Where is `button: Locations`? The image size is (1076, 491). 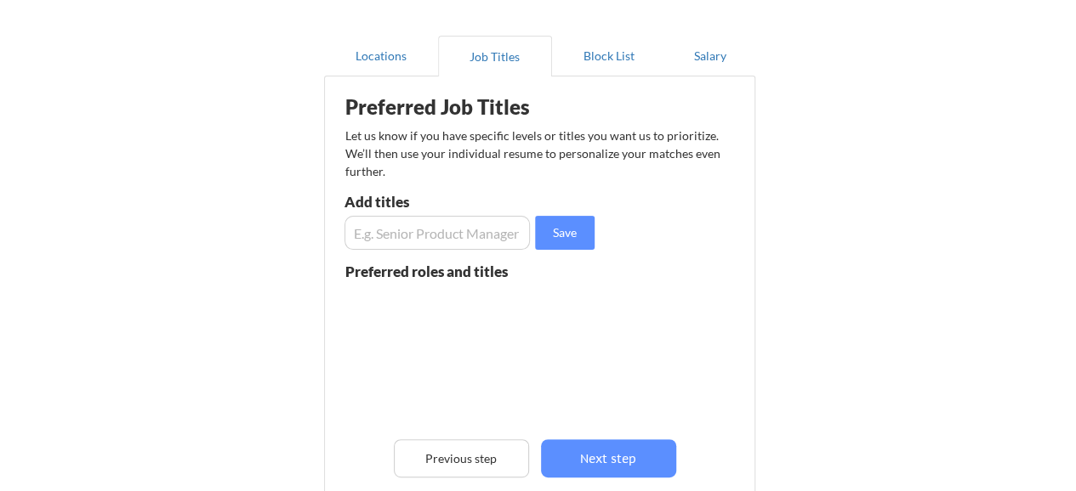 button: Locations is located at coordinates (381, 56).